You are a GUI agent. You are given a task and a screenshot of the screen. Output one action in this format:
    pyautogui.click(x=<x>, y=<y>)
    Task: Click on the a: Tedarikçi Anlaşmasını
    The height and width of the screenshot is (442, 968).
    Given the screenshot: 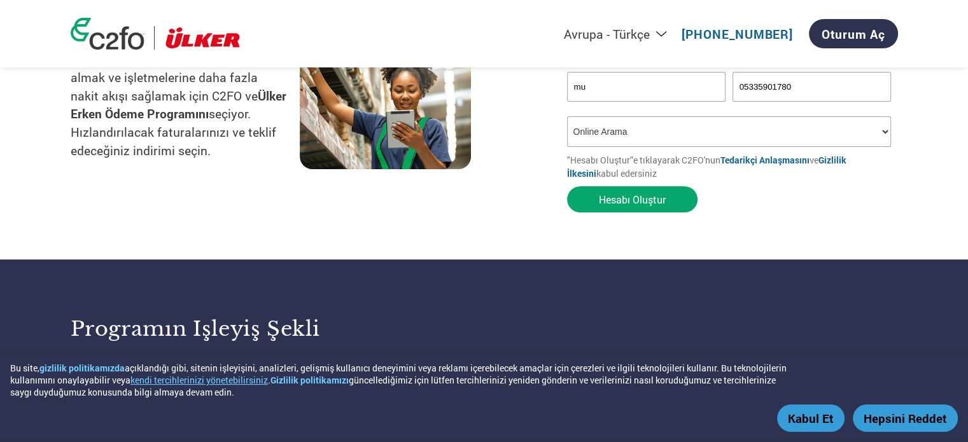 What is the action you would take?
    pyautogui.click(x=765, y=160)
    